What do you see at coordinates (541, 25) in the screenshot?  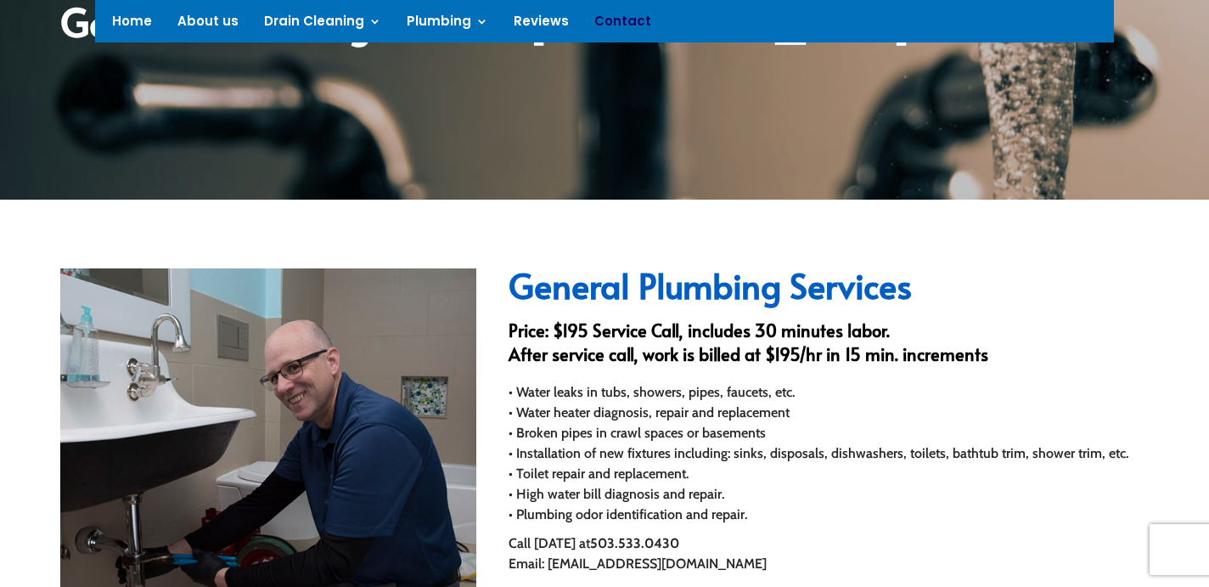 I see `a: Reviews` at bounding box center [541, 25].